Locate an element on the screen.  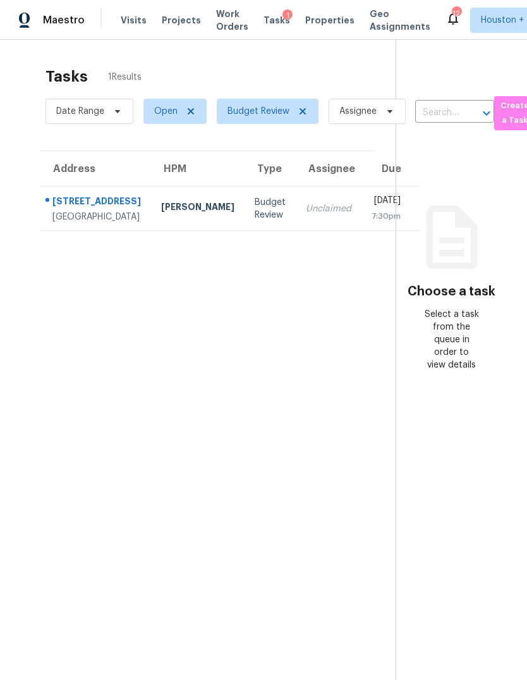
div: Unclaimed is located at coordinates (329, 209).